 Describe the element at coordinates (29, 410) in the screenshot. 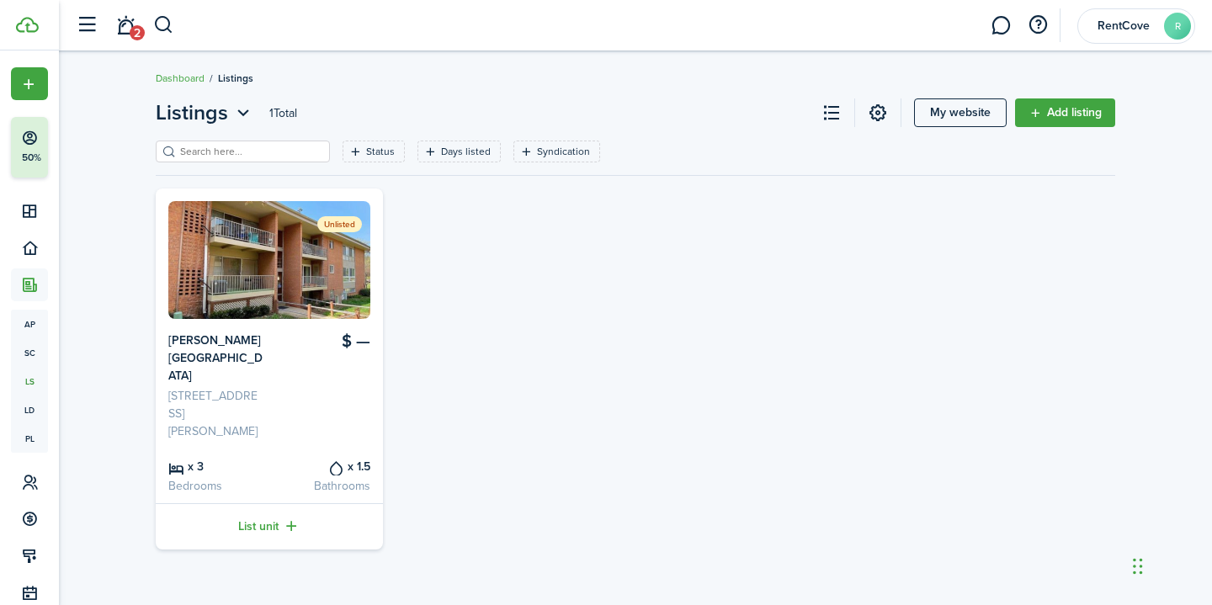

I see `span: ld` at that location.